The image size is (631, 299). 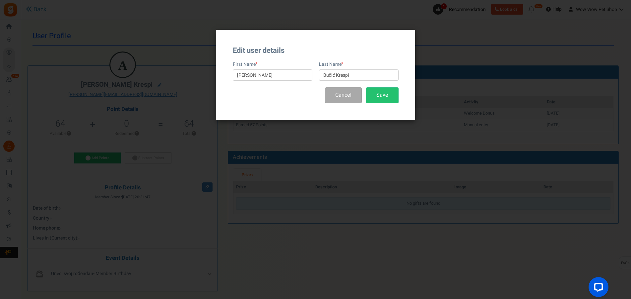 I want to click on button: Cancel, so click(x=343, y=95).